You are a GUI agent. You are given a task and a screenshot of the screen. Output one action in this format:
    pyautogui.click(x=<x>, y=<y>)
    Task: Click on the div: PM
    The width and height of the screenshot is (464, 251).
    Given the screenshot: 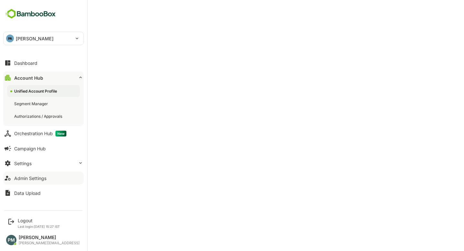 What is the action you would take?
    pyautogui.click(x=11, y=240)
    